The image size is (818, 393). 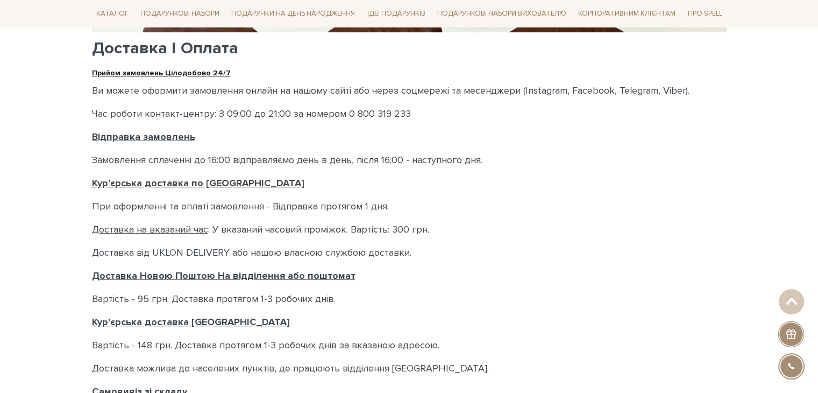 I want to click on a: Подарункові набори вихователю, so click(x=502, y=13).